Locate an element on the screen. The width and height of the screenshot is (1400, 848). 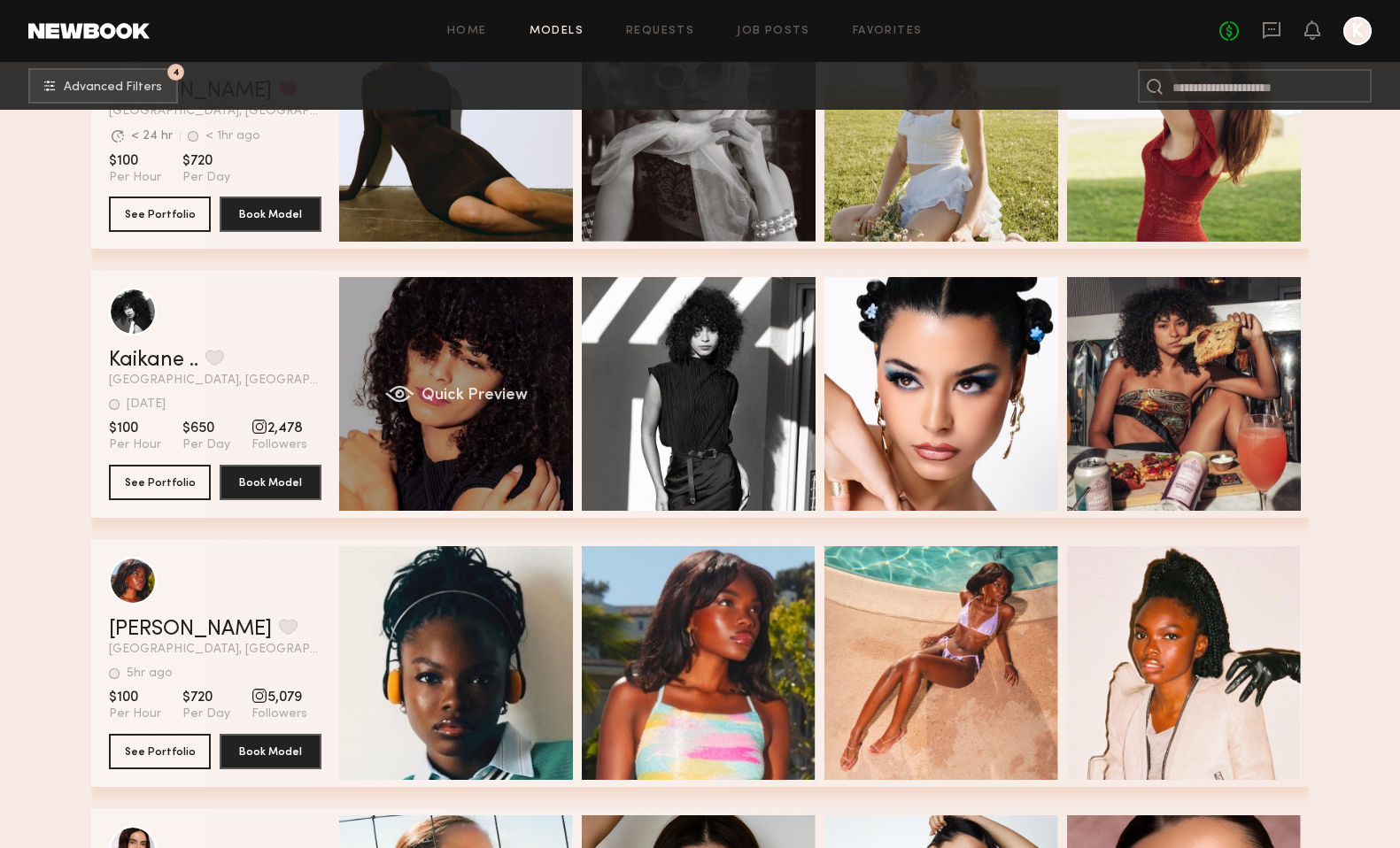
div: < 1hr ago is located at coordinates (233, 136).